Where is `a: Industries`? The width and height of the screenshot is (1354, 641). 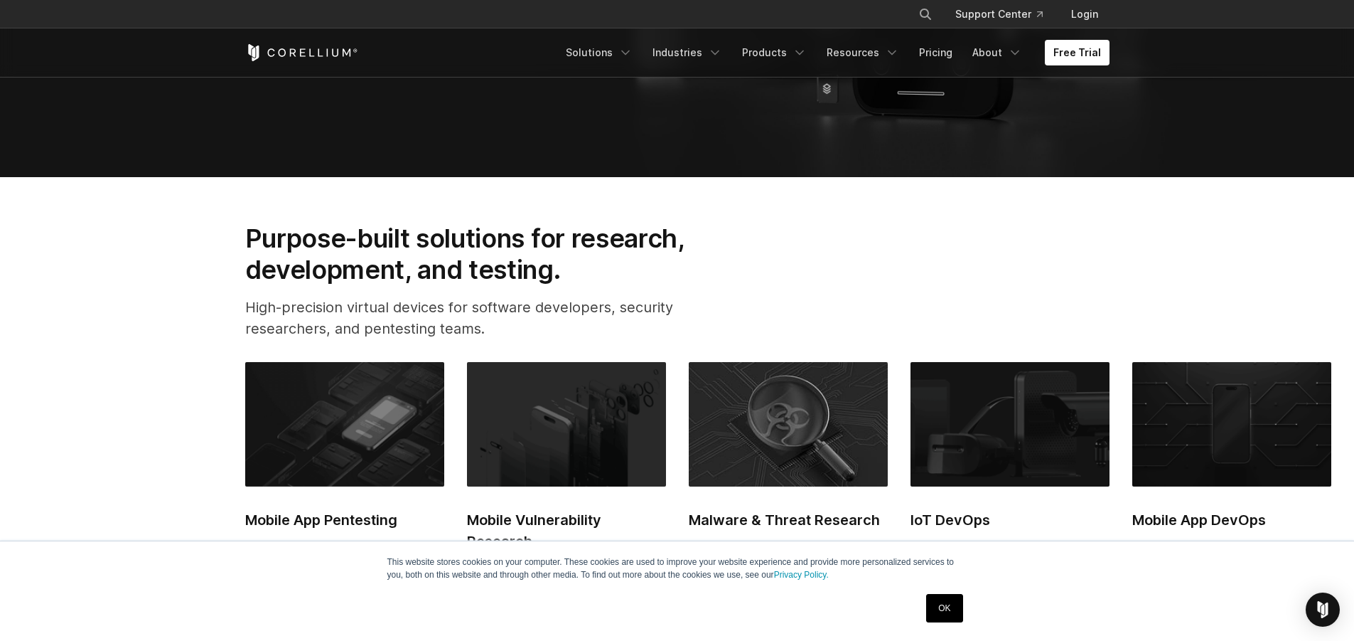
a: Industries is located at coordinates (688, 53).